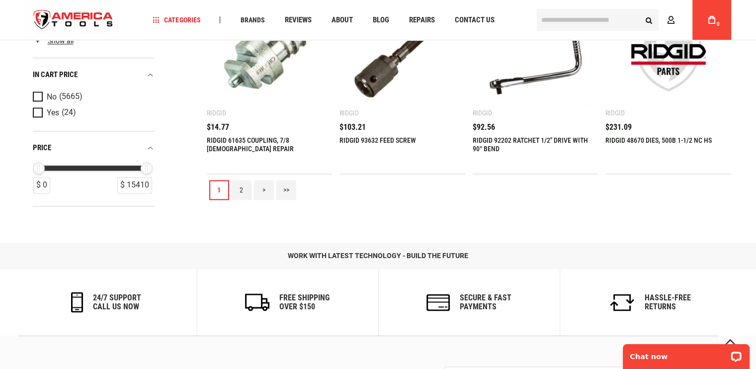 The height and width of the screenshot is (369, 756). Describe the element at coordinates (219, 190) in the screenshot. I see `a: 1` at that location.